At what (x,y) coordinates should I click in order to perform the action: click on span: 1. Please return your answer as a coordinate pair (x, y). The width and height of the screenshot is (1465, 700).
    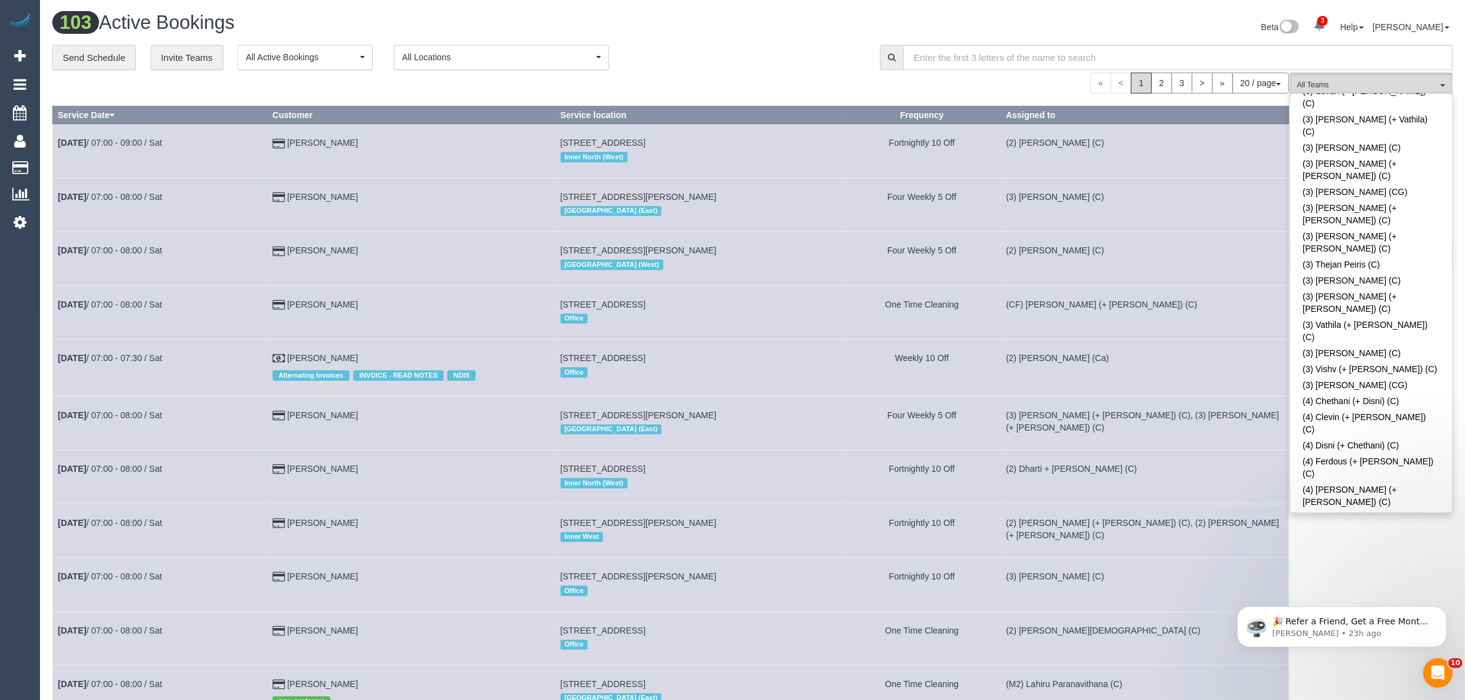
    Looking at the image, I should click on (1141, 83).